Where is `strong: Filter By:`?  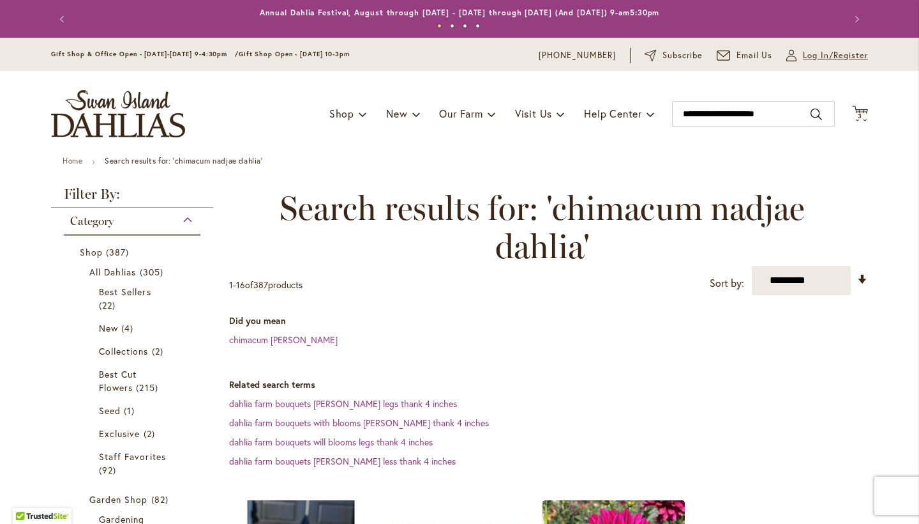 strong: Filter By: is located at coordinates (132, 197).